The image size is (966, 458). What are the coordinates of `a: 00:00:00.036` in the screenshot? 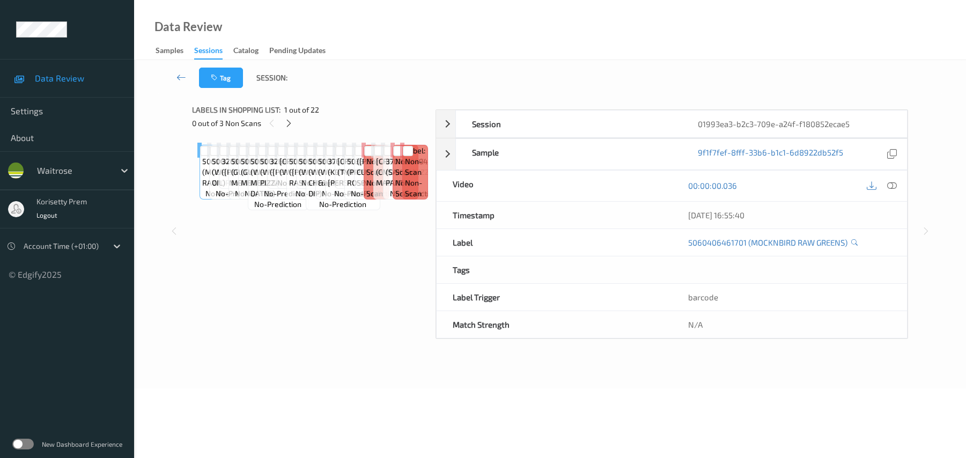 It's located at (713, 186).